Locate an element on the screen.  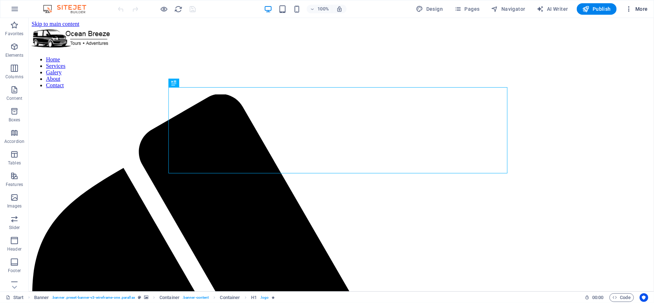
p: Columns is located at coordinates (14, 77).